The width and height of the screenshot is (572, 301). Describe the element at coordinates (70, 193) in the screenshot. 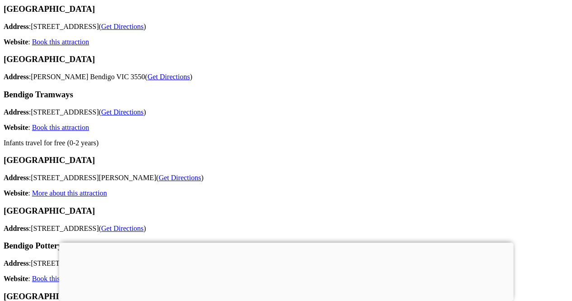

I see `a: More about this attraction` at that location.